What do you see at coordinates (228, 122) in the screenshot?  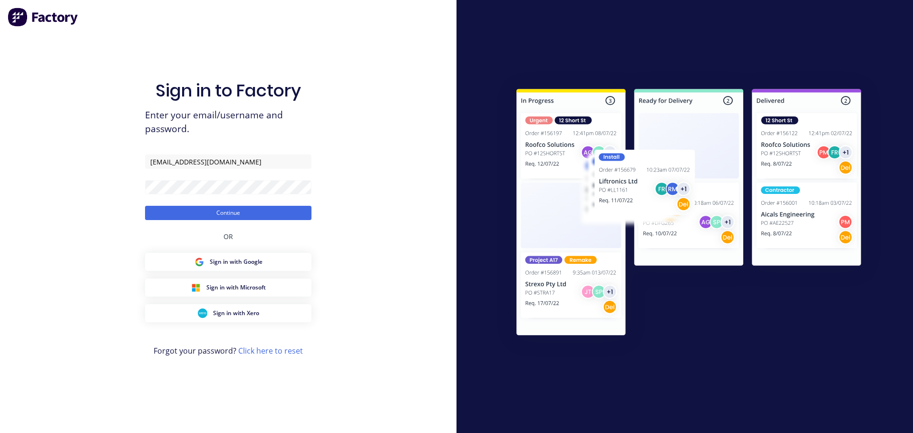 I see `span: Enter your email/username and password.` at bounding box center [228, 122].